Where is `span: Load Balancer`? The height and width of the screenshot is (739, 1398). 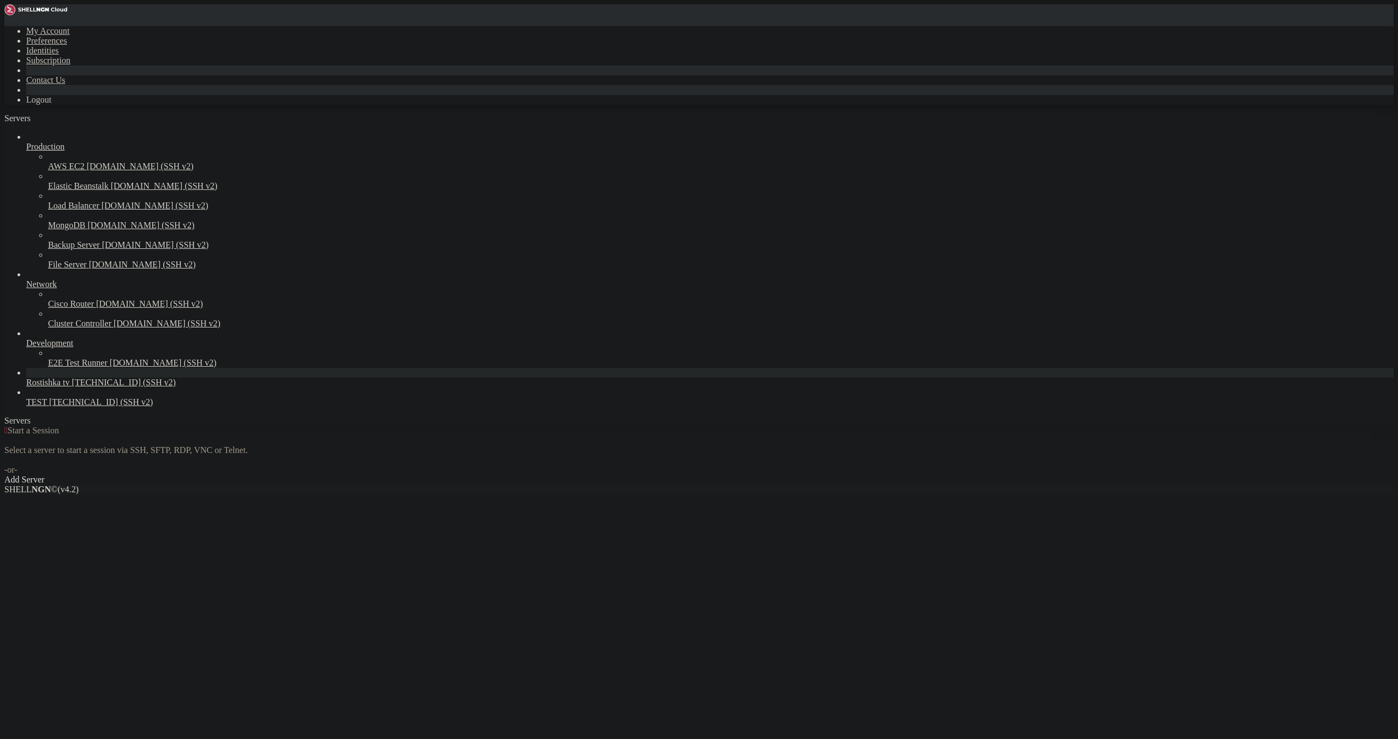 span: Load Balancer is located at coordinates (74, 205).